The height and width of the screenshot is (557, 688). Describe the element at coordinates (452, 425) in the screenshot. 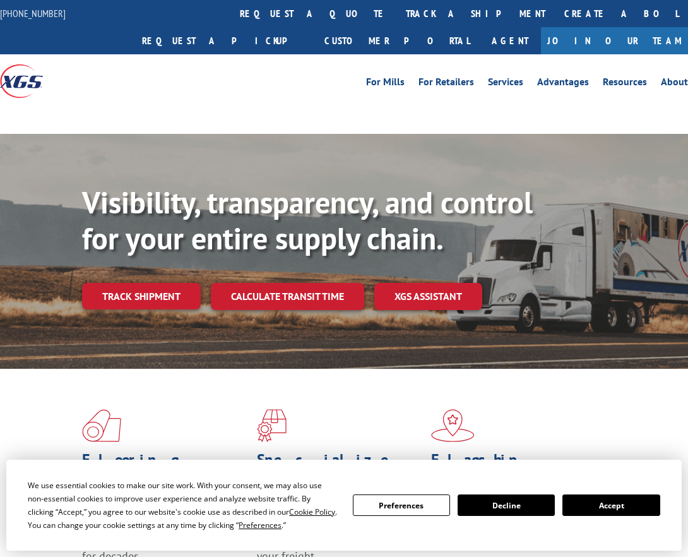

I see `img: xgs-icon-flagship-distribution-model-red` at that location.